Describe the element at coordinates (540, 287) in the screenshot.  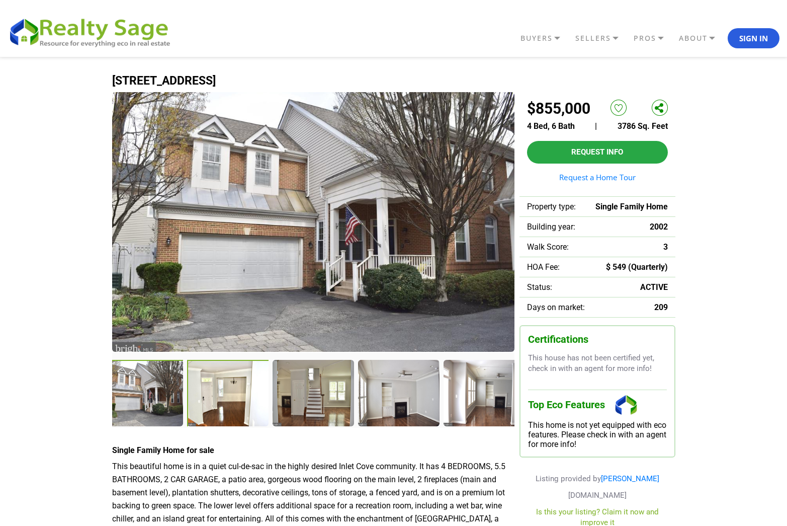
I see `span: Status:` at that location.